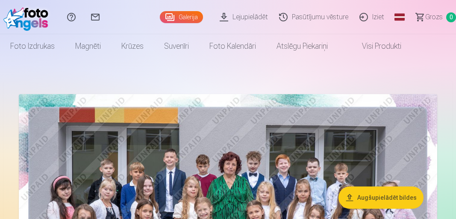  Describe the element at coordinates (177, 46) in the screenshot. I see `a: Suvenīri` at that location.